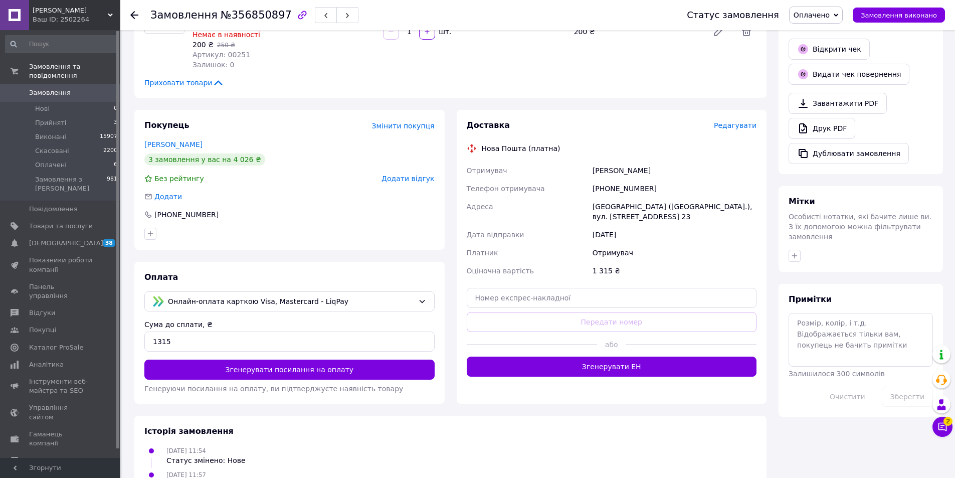 This screenshot has height=478, width=955. Describe the element at coordinates (110, 151) in the screenshot. I see `span: 2200` at that location.